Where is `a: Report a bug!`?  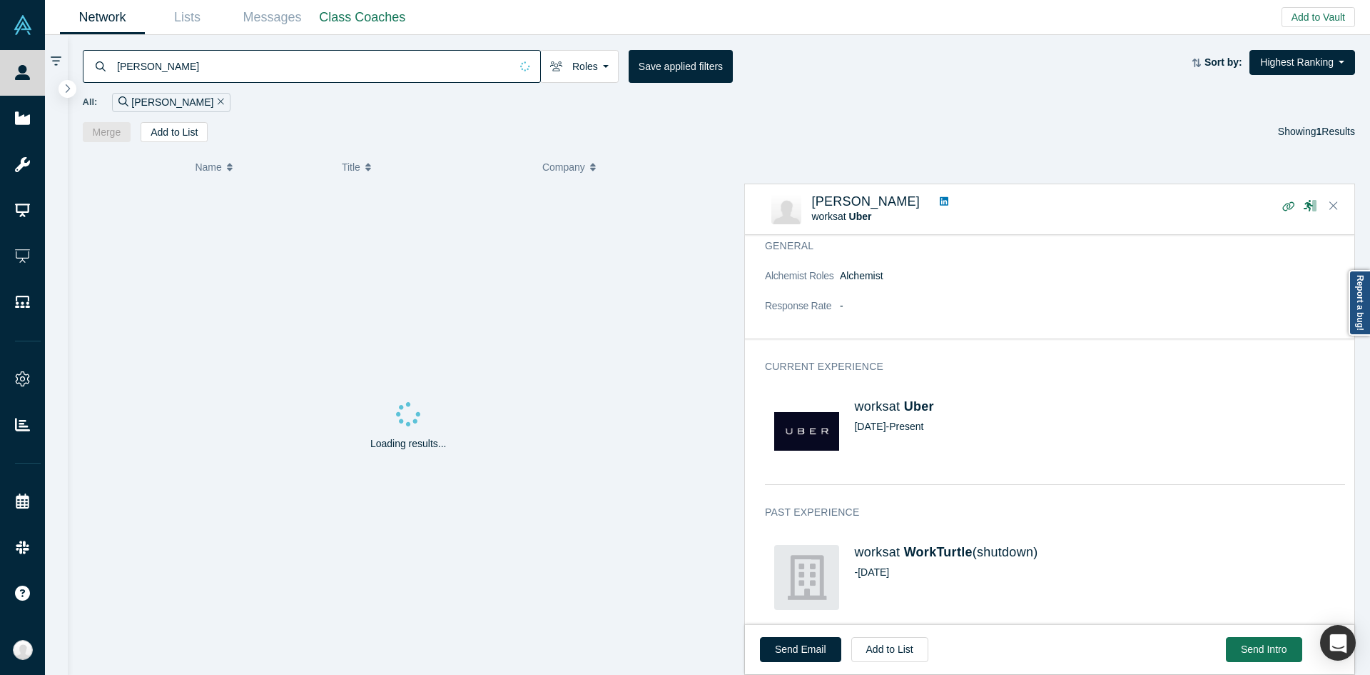 a: Report a bug! is located at coordinates (1360, 303).